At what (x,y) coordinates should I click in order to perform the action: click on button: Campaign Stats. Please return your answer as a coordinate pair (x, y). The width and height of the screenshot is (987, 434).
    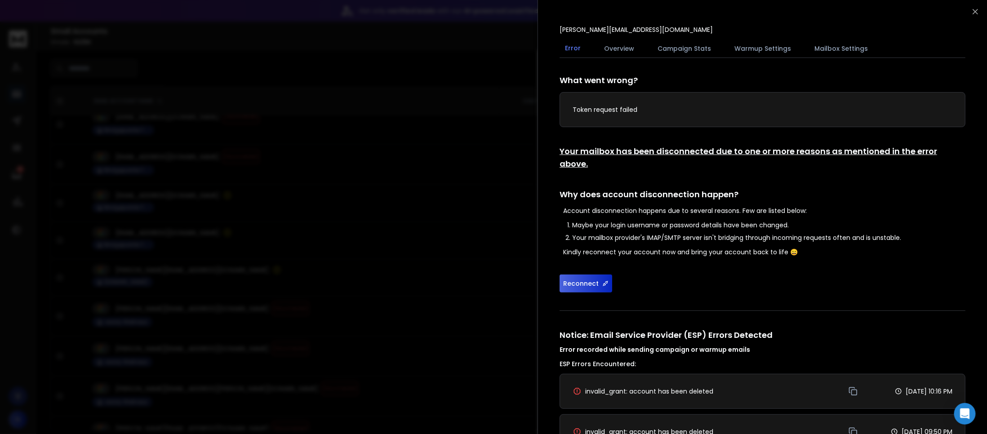
    Looking at the image, I should click on (684, 49).